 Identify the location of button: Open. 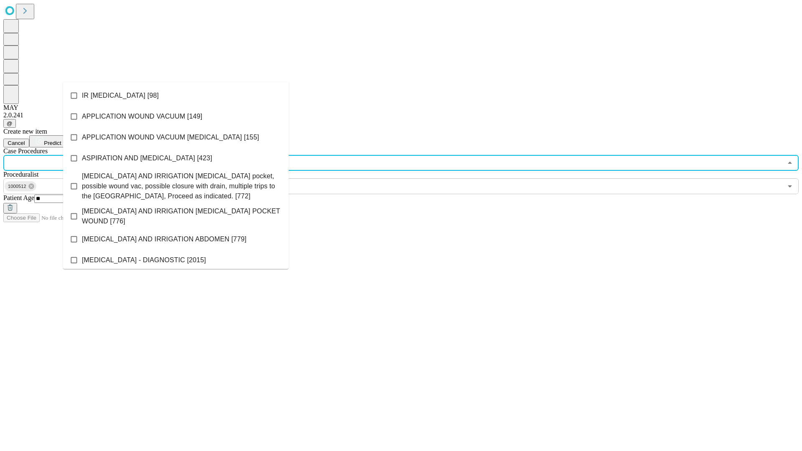
(790, 186).